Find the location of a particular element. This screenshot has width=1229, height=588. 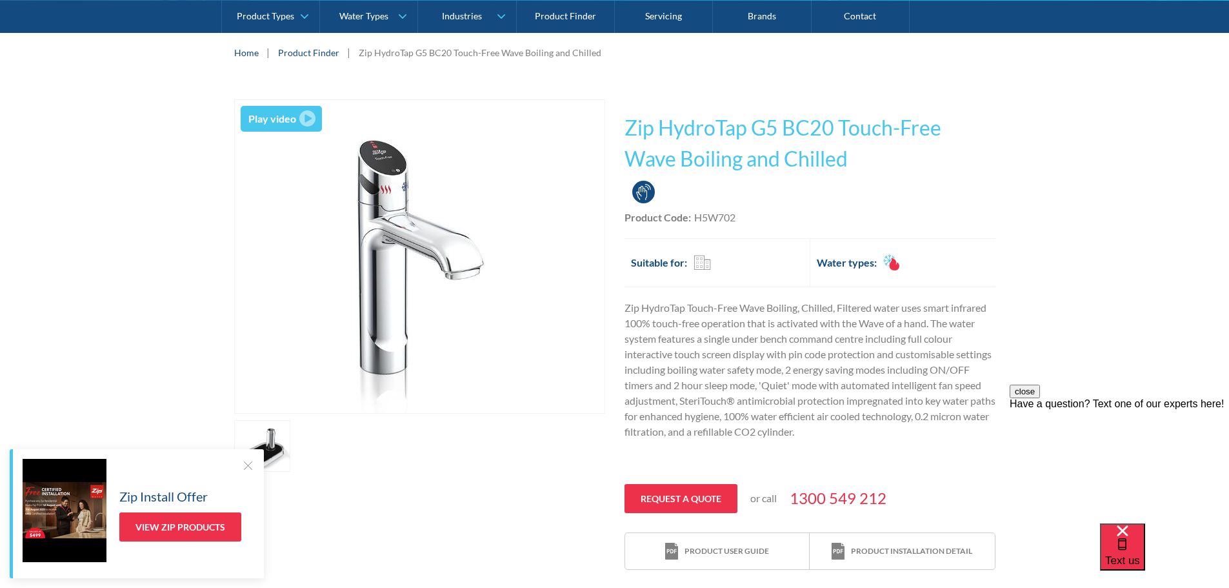

img: Zip Install Offer is located at coordinates (65, 510).